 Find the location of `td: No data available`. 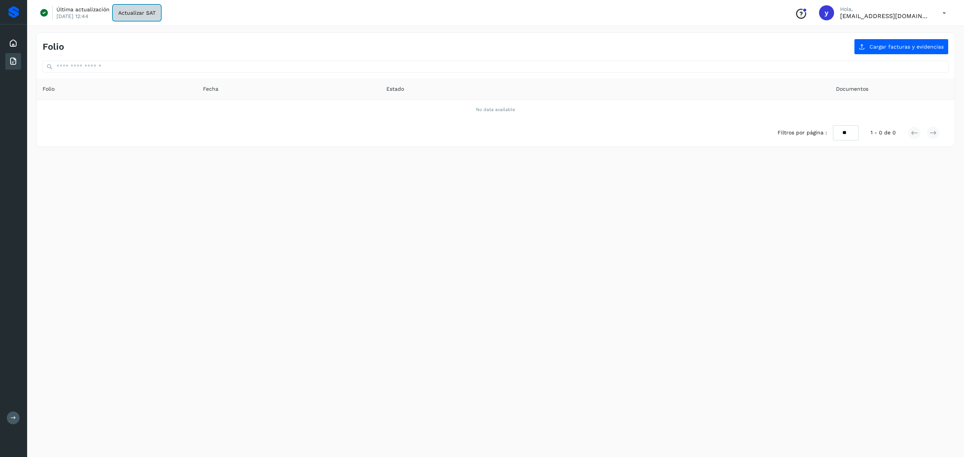

td: No data available is located at coordinates (495, 110).